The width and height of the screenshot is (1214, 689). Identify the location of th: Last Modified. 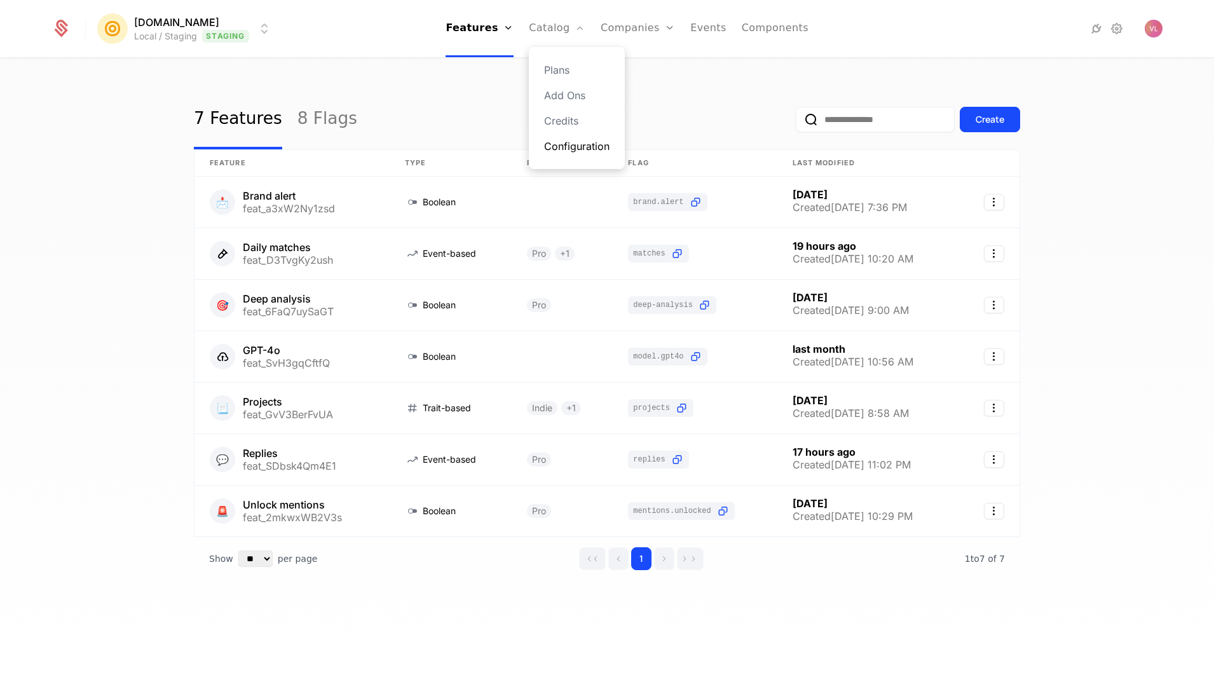
(868, 163).